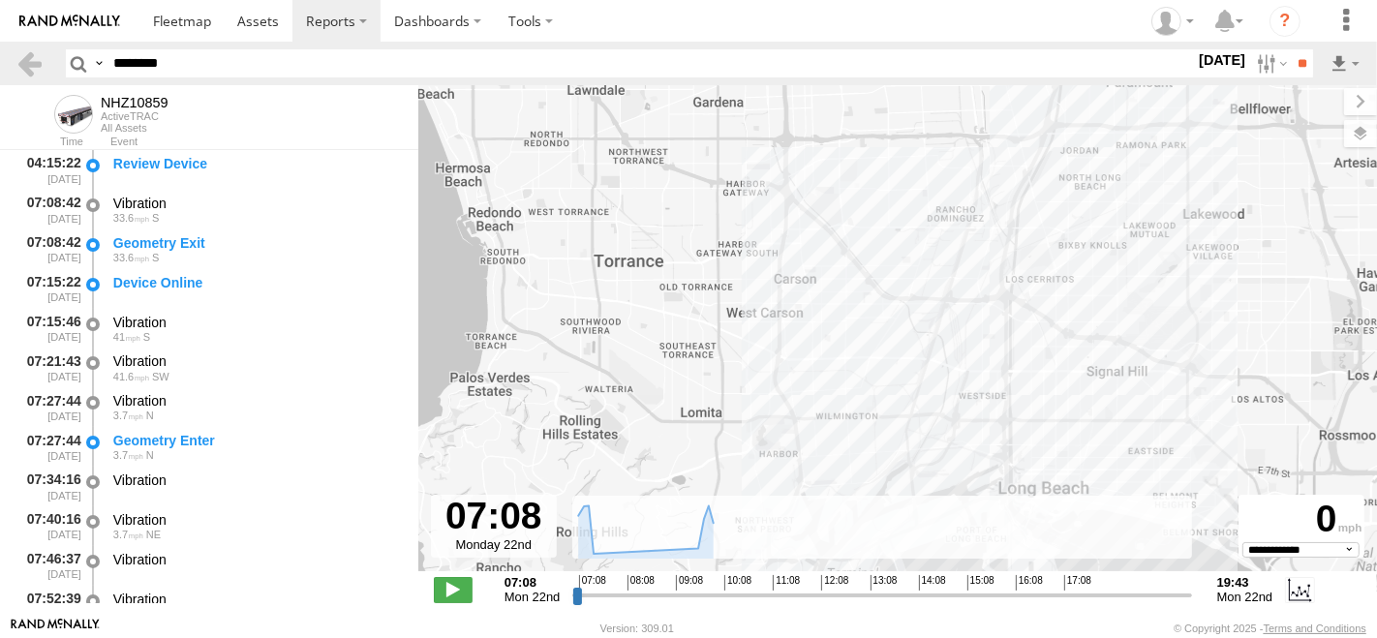 Image resolution: width=1377 pixels, height=638 pixels. Describe the element at coordinates (641, 583) in the screenshot. I see `span: 08:08` at that location.